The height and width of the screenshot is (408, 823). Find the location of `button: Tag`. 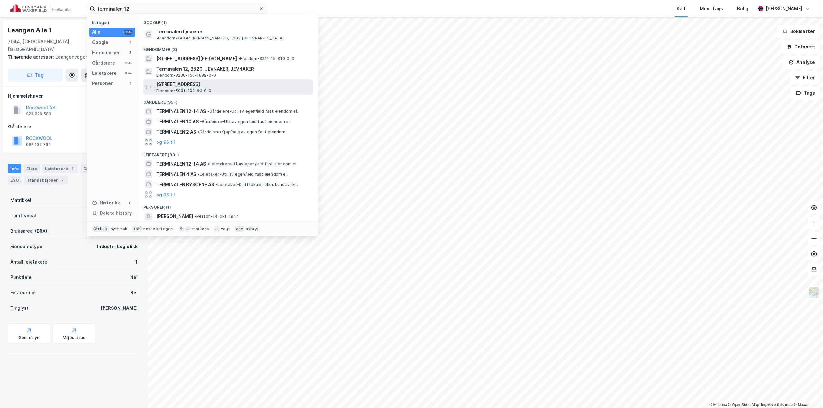

button: Tag is located at coordinates (35, 75).